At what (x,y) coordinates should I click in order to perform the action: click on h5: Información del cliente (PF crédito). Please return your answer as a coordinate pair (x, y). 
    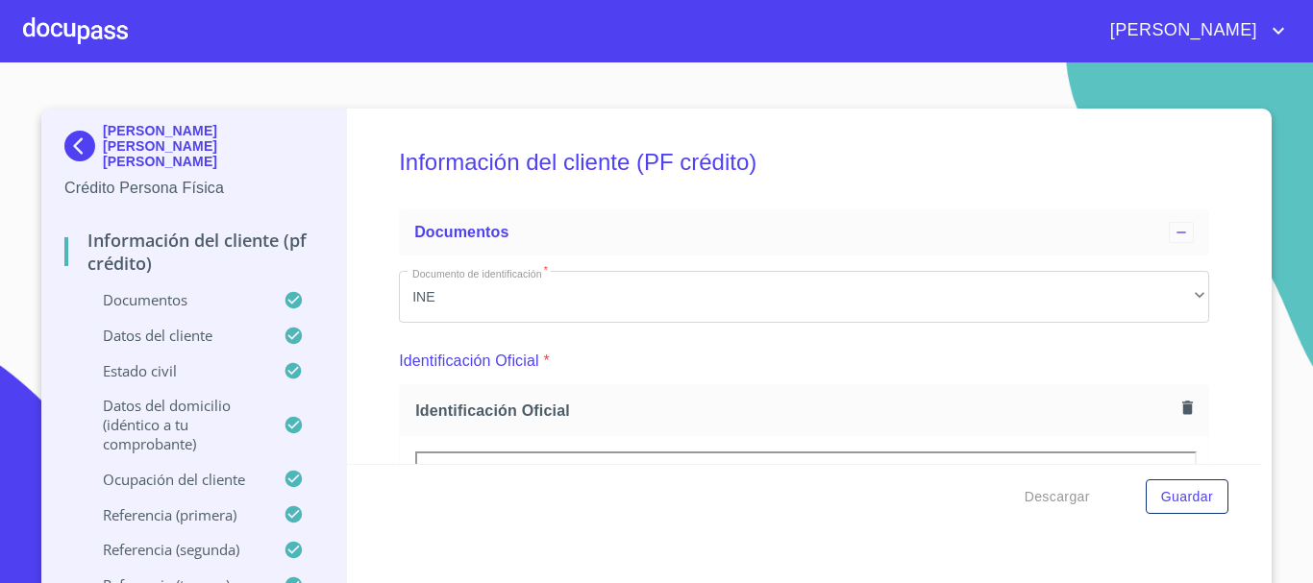
    Looking at the image, I should click on (804, 162).